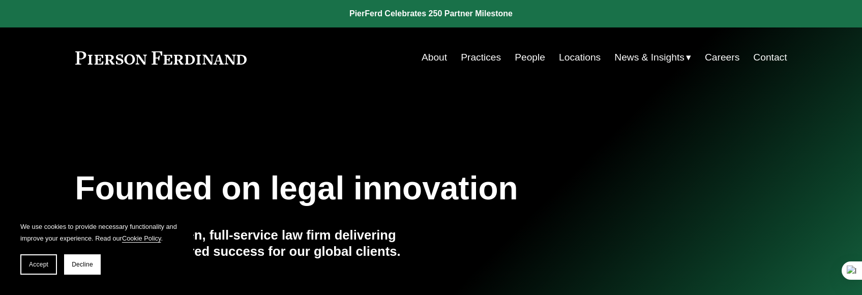 The height and width of the screenshot is (295, 862). I want to click on section: Cookie banner, so click(102, 248).